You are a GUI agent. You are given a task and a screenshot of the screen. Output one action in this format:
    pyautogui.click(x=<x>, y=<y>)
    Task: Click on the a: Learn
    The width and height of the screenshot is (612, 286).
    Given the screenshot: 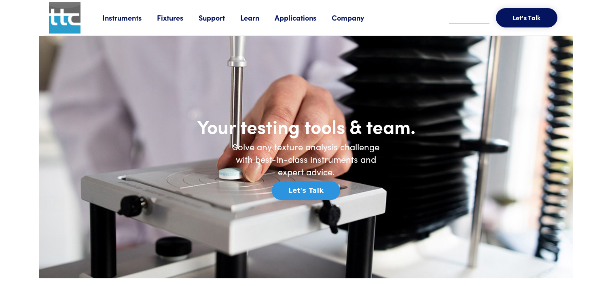 What is the action you would take?
    pyautogui.click(x=257, y=17)
    